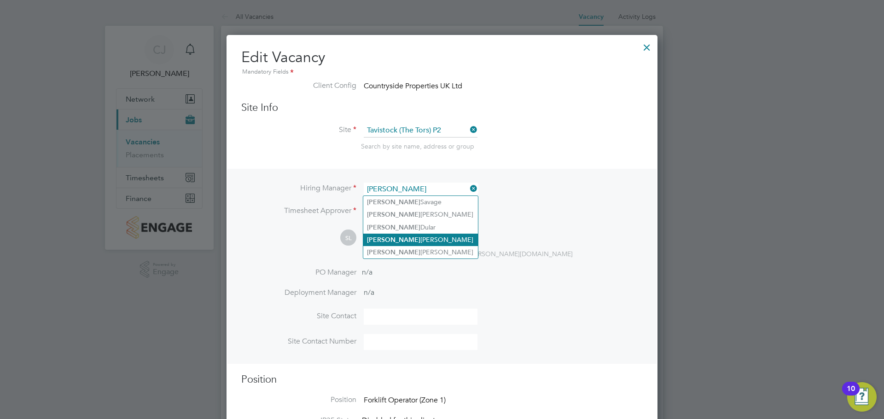  Describe the element at coordinates (442, 72) in the screenshot. I see `div: Mandatory Fields` at that location.